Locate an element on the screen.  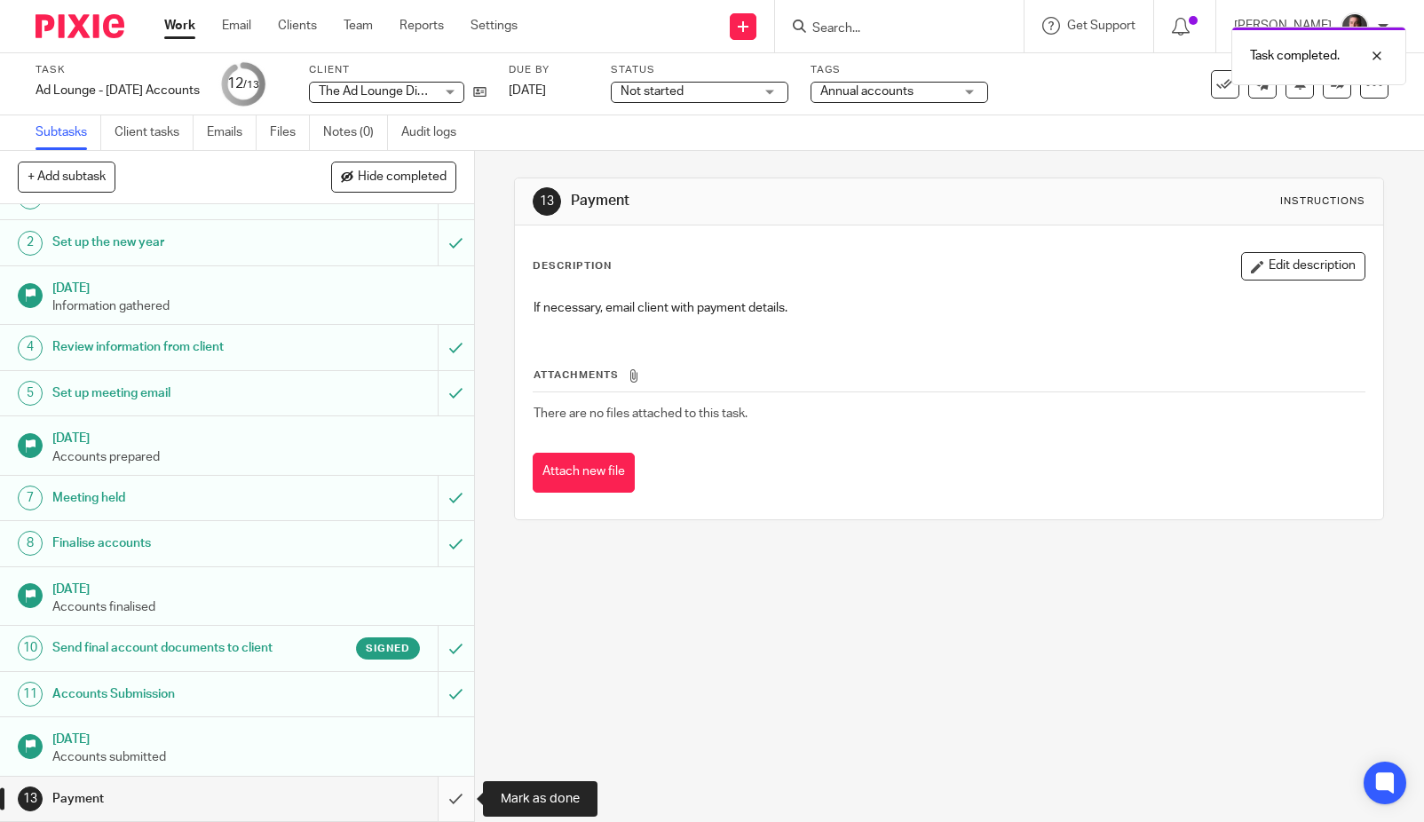
span: Annual accounts is located at coordinates (867, 91).